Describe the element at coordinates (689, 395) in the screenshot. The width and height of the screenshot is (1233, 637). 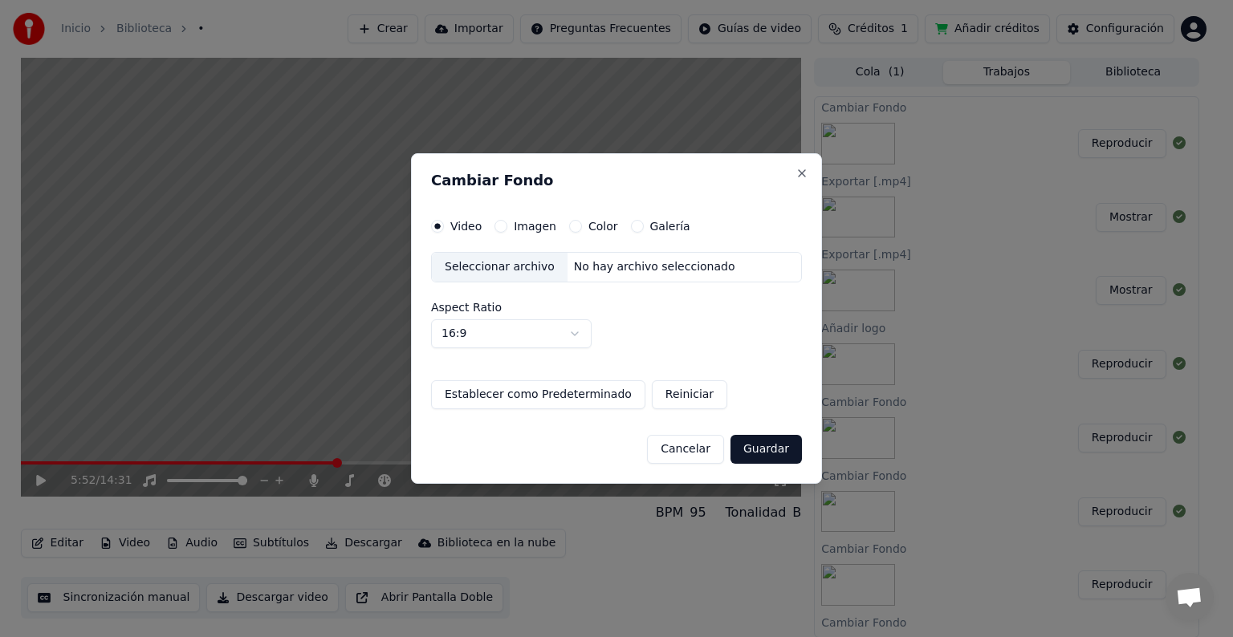
I see `button: Reiniciar` at that location.